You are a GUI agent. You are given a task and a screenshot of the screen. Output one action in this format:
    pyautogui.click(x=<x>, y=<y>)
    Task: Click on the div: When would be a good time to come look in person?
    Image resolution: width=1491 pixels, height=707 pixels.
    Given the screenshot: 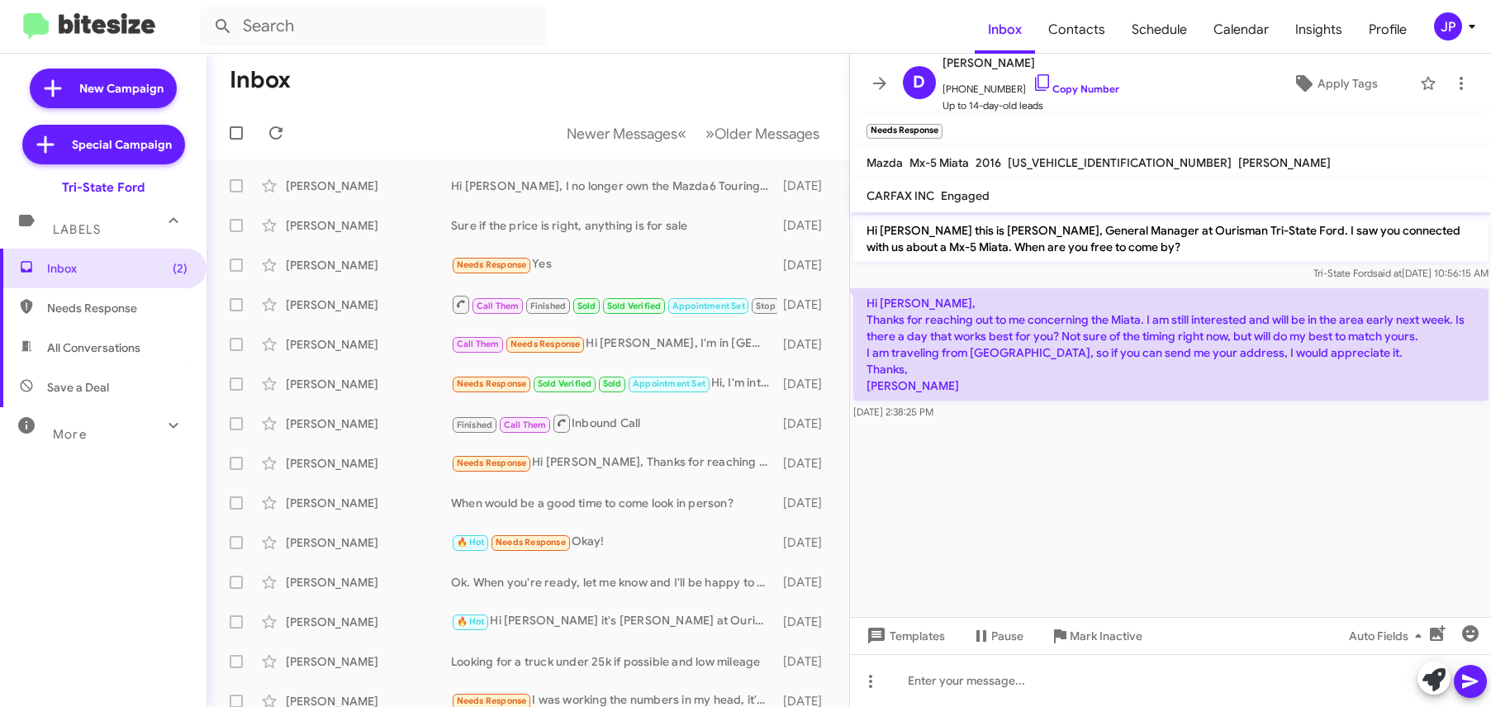 What is the action you would take?
    pyautogui.click(x=614, y=503)
    